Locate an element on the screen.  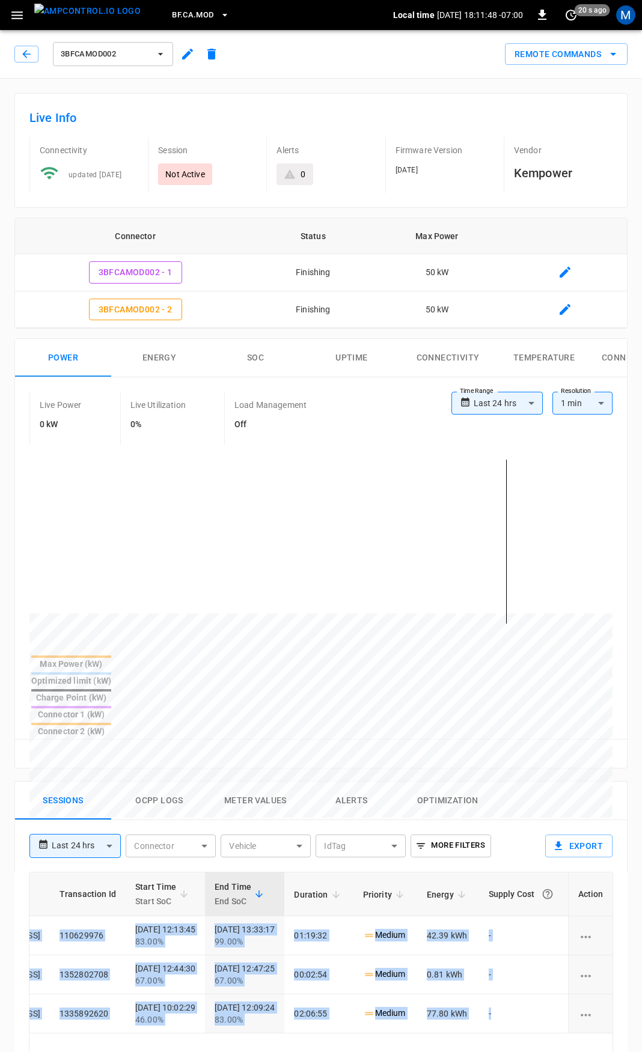
th: Status is located at coordinates (313, 236).